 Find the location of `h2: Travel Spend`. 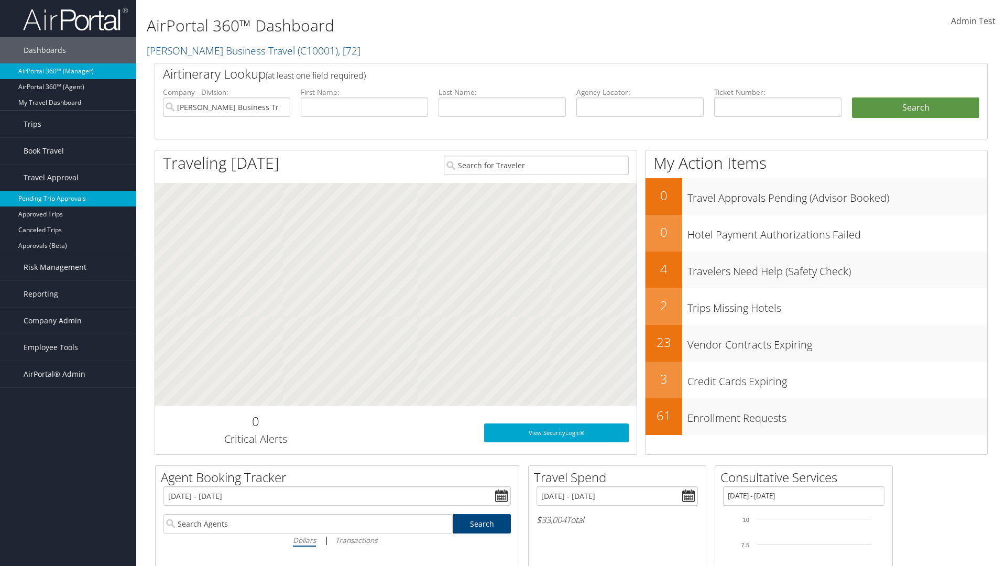

h2: Travel Spend is located at coordinates (620, 477).